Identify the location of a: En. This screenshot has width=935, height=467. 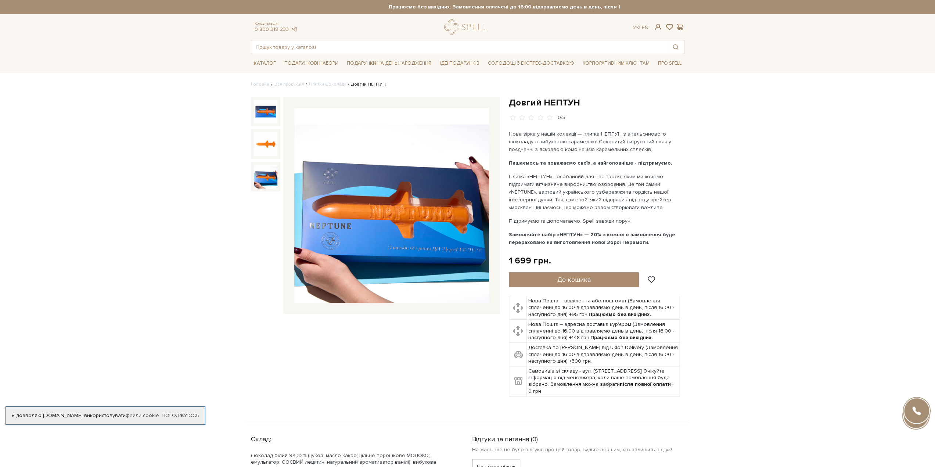
(645, 27).